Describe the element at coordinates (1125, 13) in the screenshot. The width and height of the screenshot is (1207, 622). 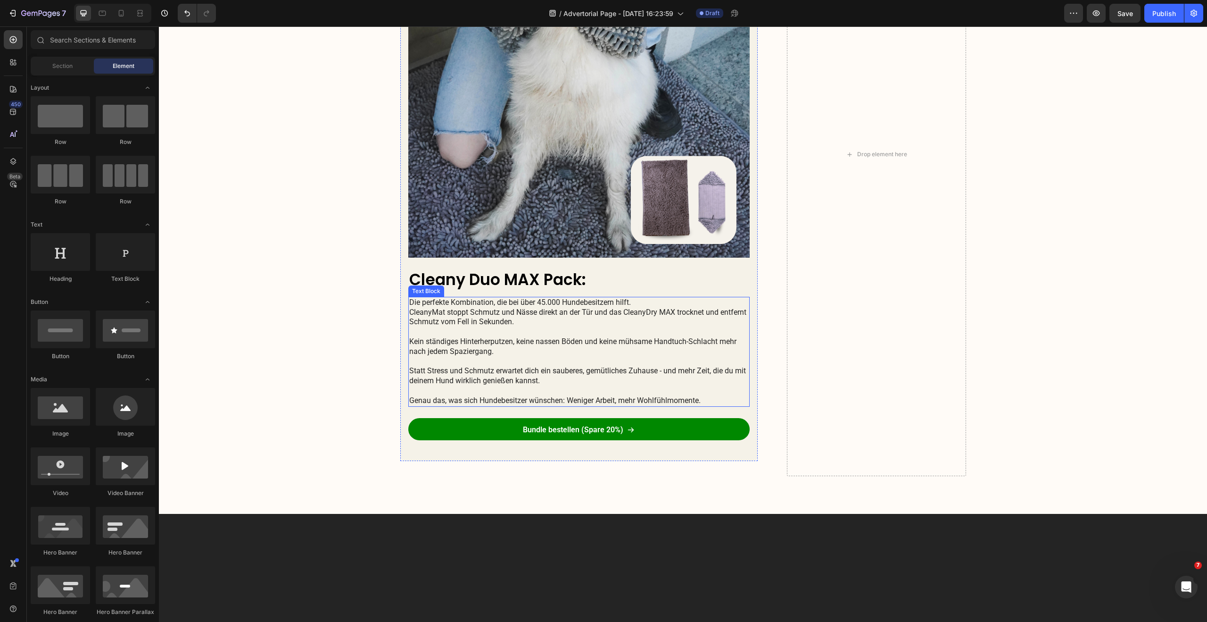
I see `span: Save` at that location.